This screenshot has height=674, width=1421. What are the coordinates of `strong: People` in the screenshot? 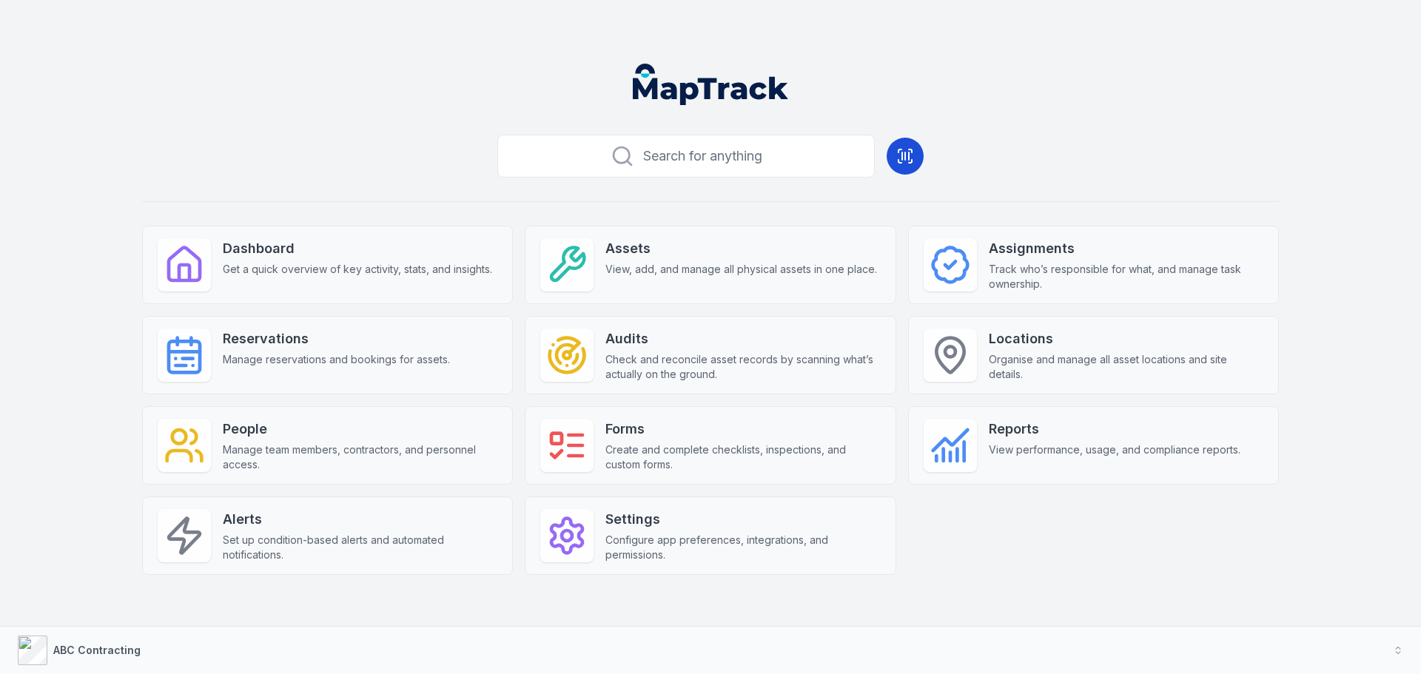 It's located at (360, 429).